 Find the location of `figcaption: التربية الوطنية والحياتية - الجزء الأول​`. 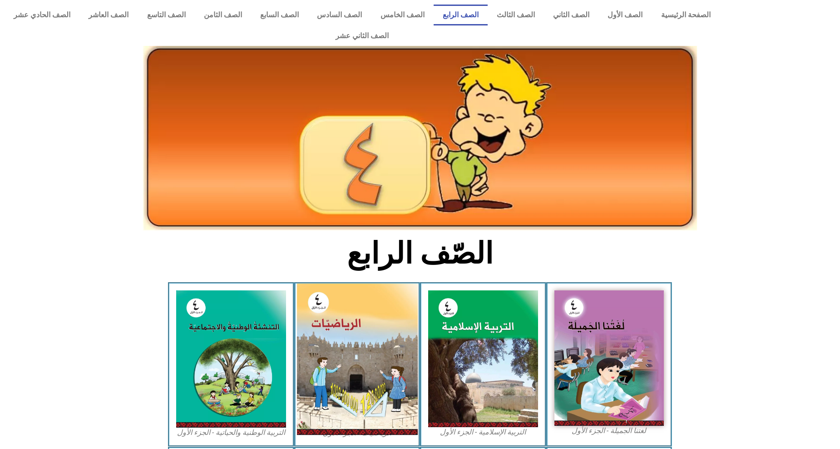

figcaption: التربية الوطنية والحياتية - الجزء الأول​ is located at coordinates (231, 432).